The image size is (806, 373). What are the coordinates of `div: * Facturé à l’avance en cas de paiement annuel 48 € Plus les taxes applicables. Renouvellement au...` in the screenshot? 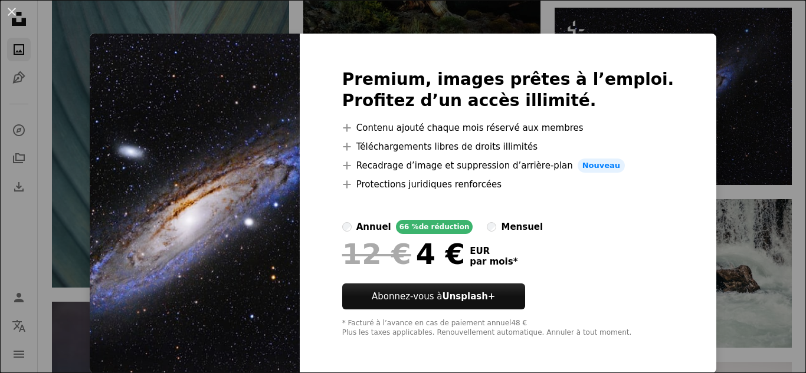 It's located at (508, 329).